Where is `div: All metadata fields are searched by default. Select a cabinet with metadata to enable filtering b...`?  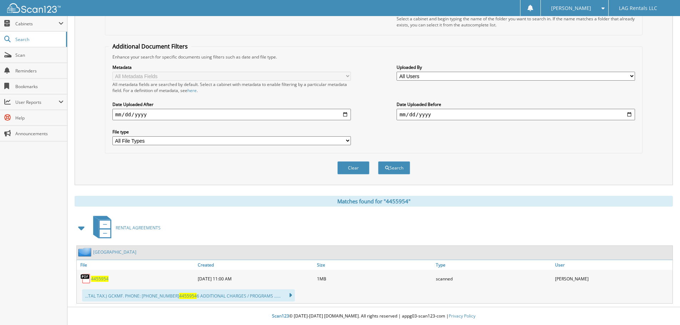 div: All metadata fields are searched by default. Select a cabinet with metadata to enable filtering b... is located at coordinates (232, 87).